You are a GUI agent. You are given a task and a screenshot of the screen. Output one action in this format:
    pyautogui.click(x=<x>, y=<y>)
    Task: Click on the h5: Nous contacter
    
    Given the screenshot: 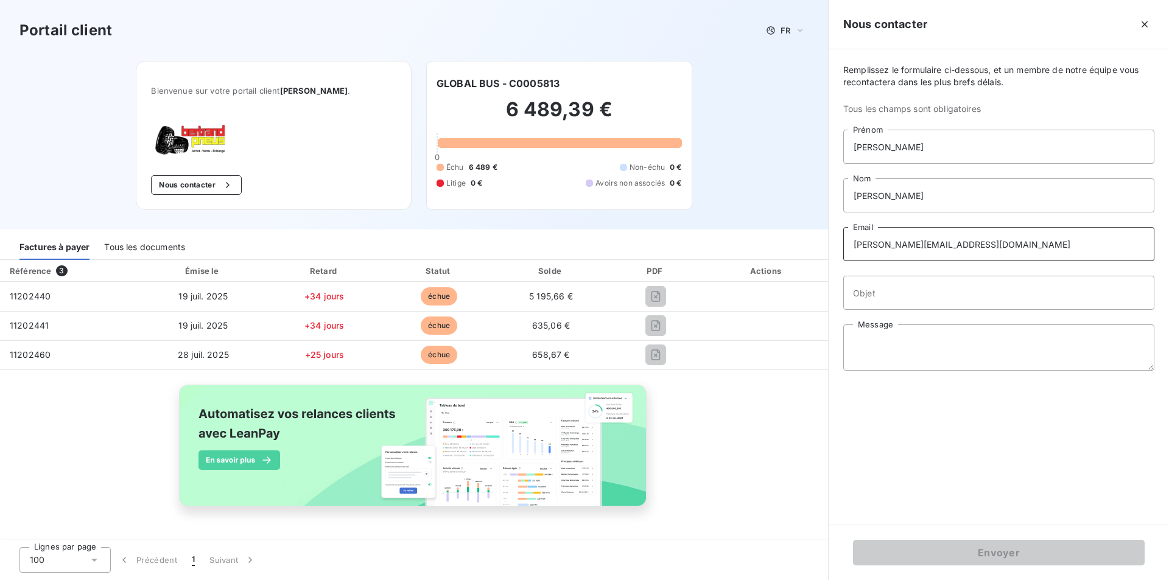 What is the action you would take?
    pyautogui.click(x=885, y=24)
    